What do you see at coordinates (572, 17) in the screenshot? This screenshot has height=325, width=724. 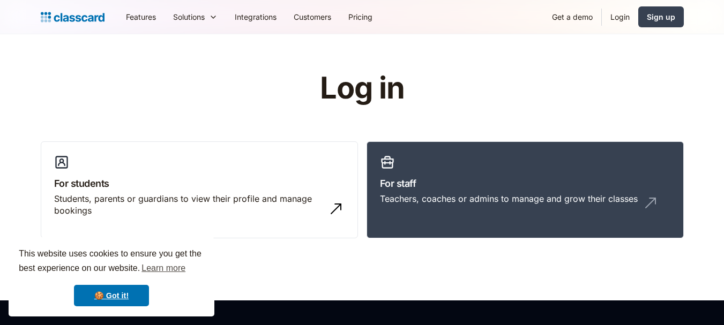 I see `a: Get a demo` at bounding box center [572, 17].